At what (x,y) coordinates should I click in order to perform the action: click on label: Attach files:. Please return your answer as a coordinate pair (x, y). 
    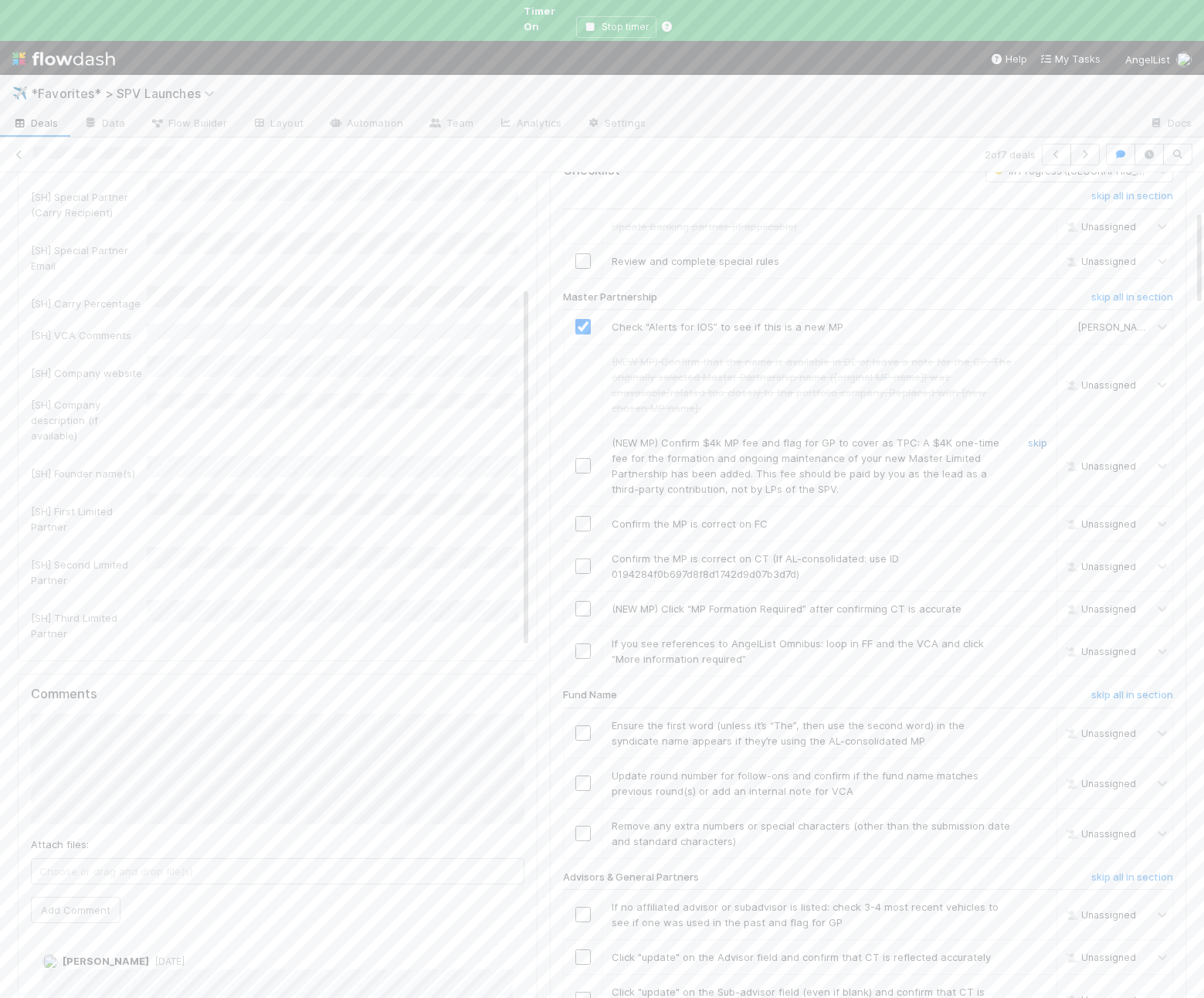
    Looking at the image, I should click on (59, 844).